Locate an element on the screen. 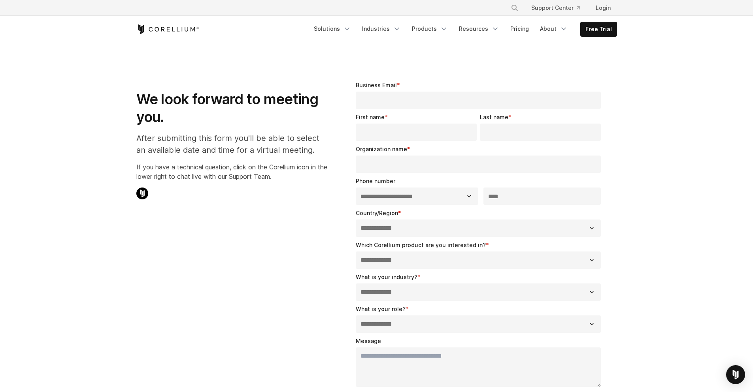 The width and height of the screenshot is (753, 392). button: Search is located at coordinates (515, 8).